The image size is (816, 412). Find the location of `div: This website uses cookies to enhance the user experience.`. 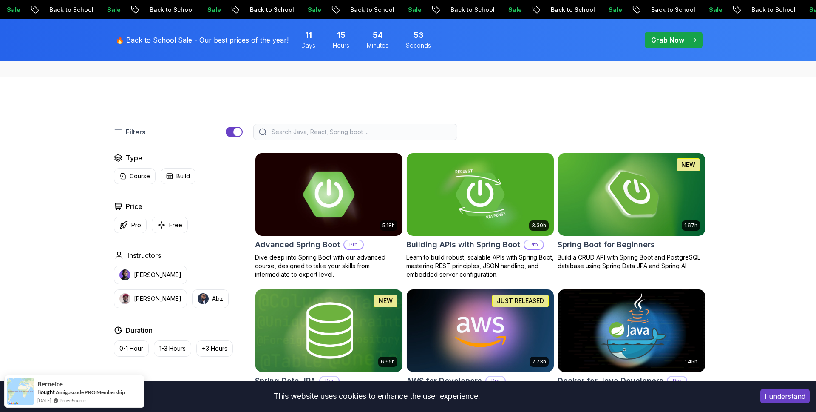

div: This website uses cookies to enhance the user experience. is located at coordinates (377, 396).